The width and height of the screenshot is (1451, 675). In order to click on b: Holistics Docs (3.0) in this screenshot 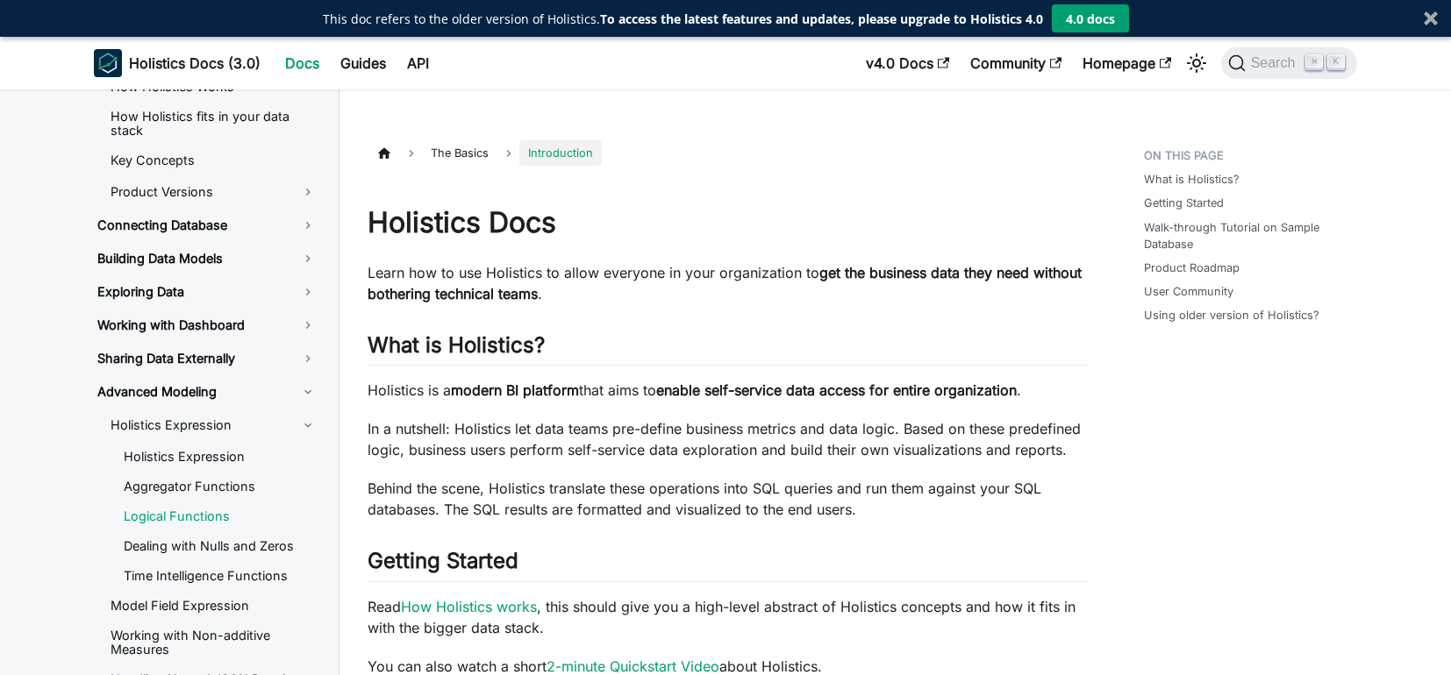, I will do `click(195, 63)`.